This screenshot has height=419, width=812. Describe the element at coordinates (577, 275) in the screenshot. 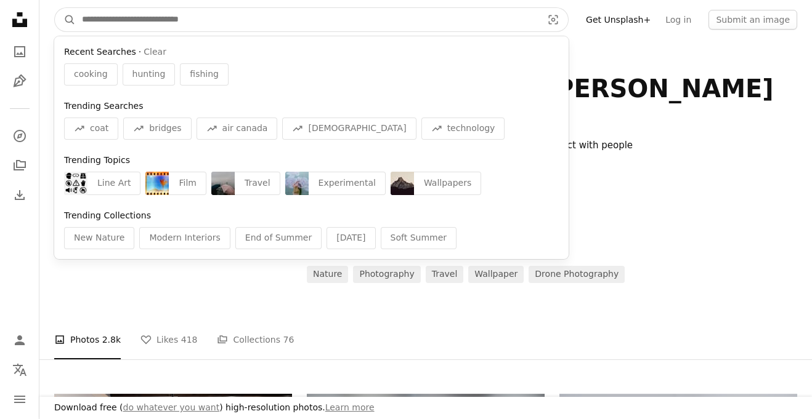

I see `a: Drone Photography` at that location.